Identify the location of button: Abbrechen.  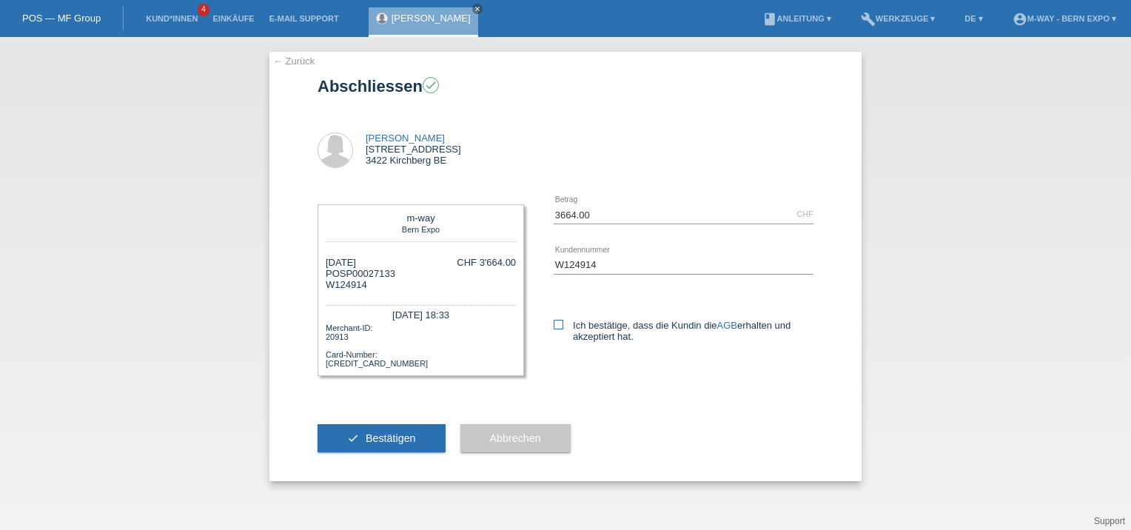
(515, 438).